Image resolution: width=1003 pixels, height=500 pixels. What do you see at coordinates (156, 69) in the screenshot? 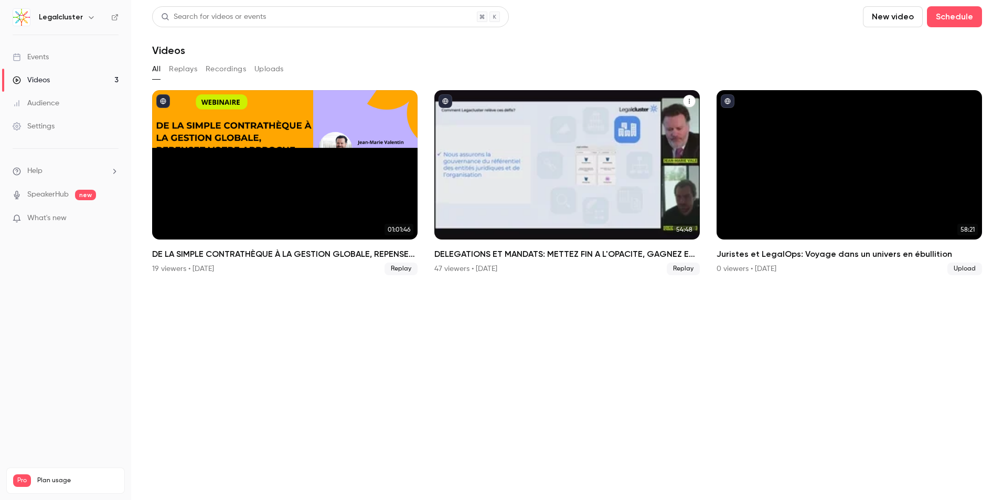
I see `button: All` at bounding box center [156, 69].